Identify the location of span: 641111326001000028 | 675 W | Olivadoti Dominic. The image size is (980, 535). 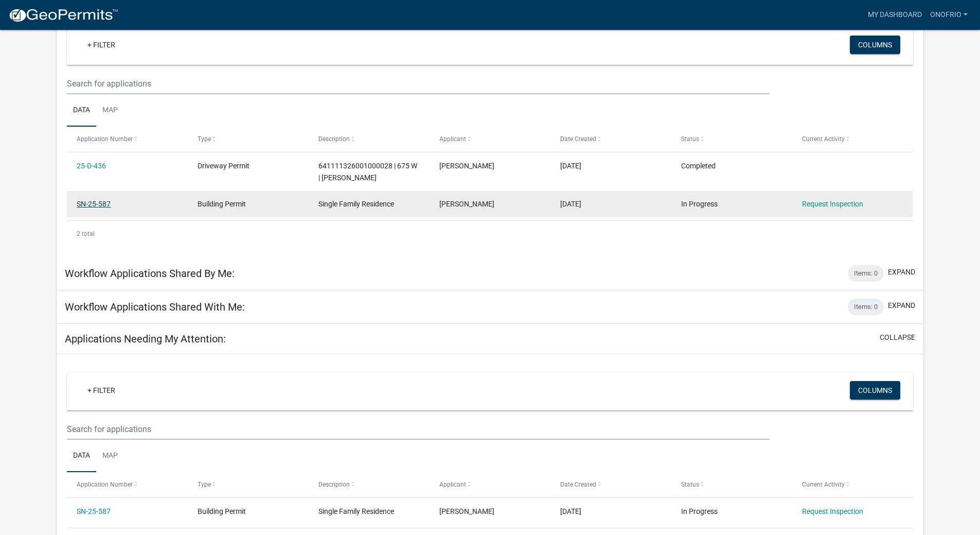
(368, 171).